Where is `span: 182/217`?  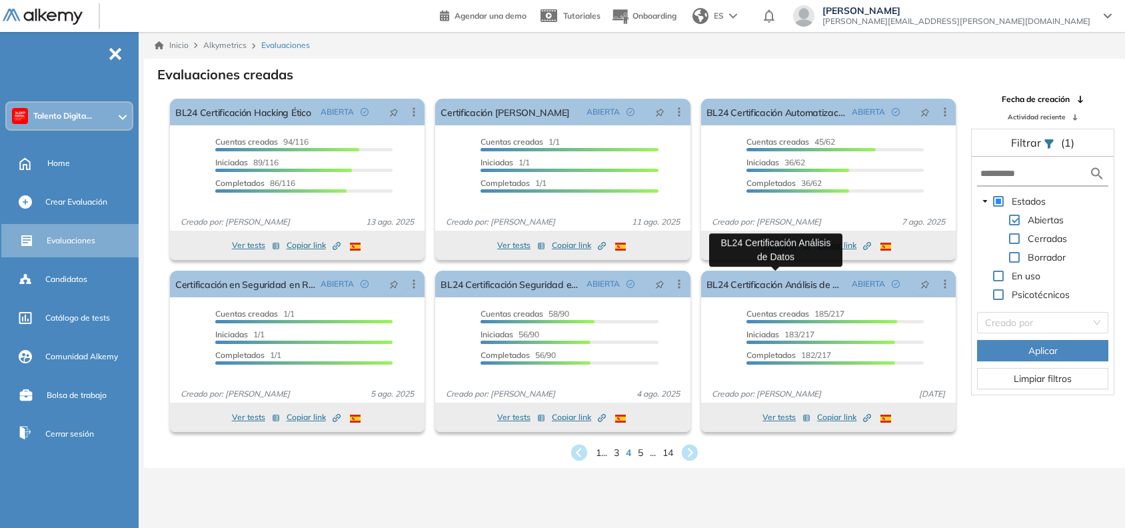 span: 182/217 is located at coordinates (789, 355).